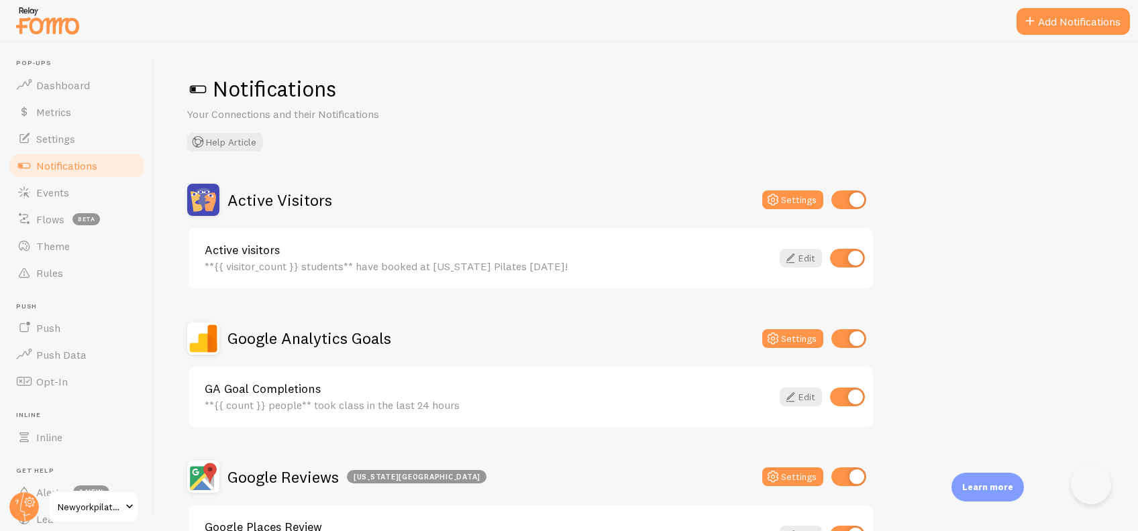 The width and height of the screenshot is (1138, 531). What do you see at coordinates (77, 139) in the screenshot?
I see `a: Settings` at bounding box center [77, 139].